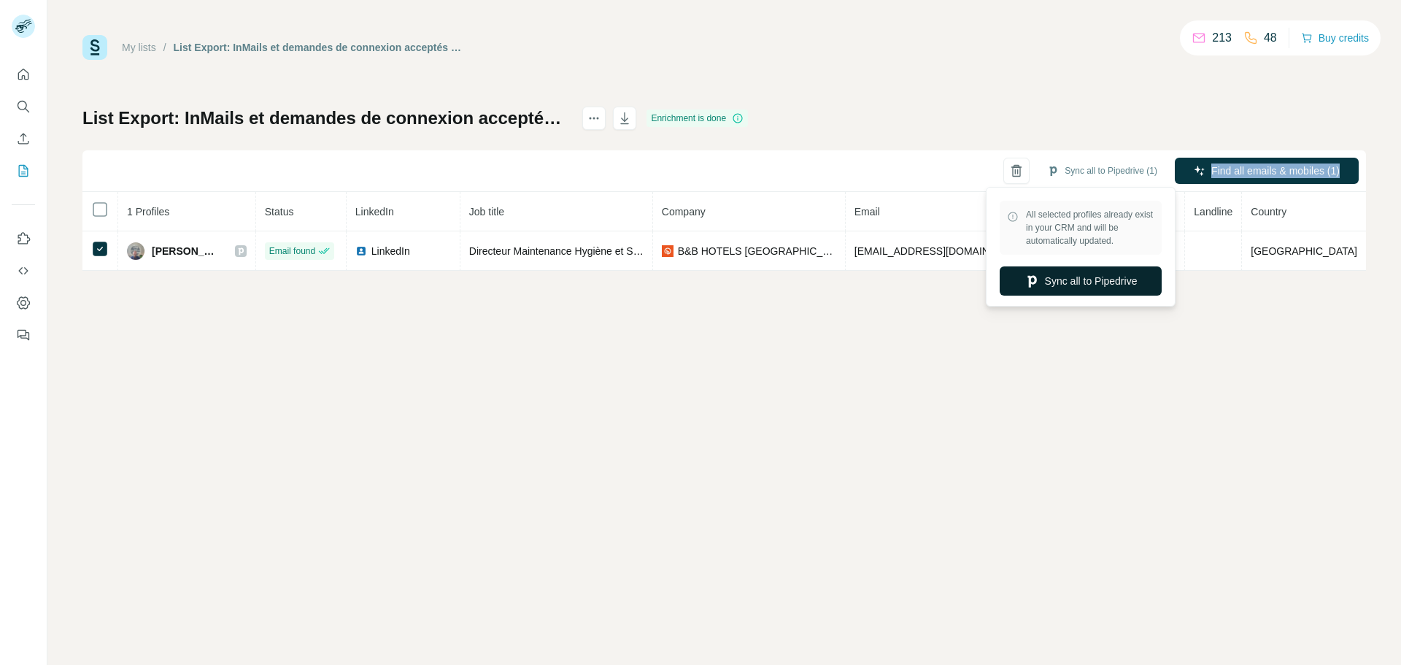 The image size is (1401, 665). Describe the element at coordinates (23, 107) in the screenshot. I see `button: Search` at that location.